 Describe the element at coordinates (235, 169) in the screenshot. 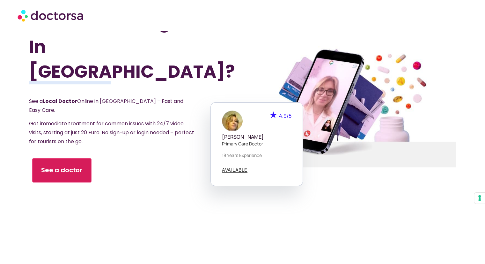

I see `span: AVAILABLE` at that location.